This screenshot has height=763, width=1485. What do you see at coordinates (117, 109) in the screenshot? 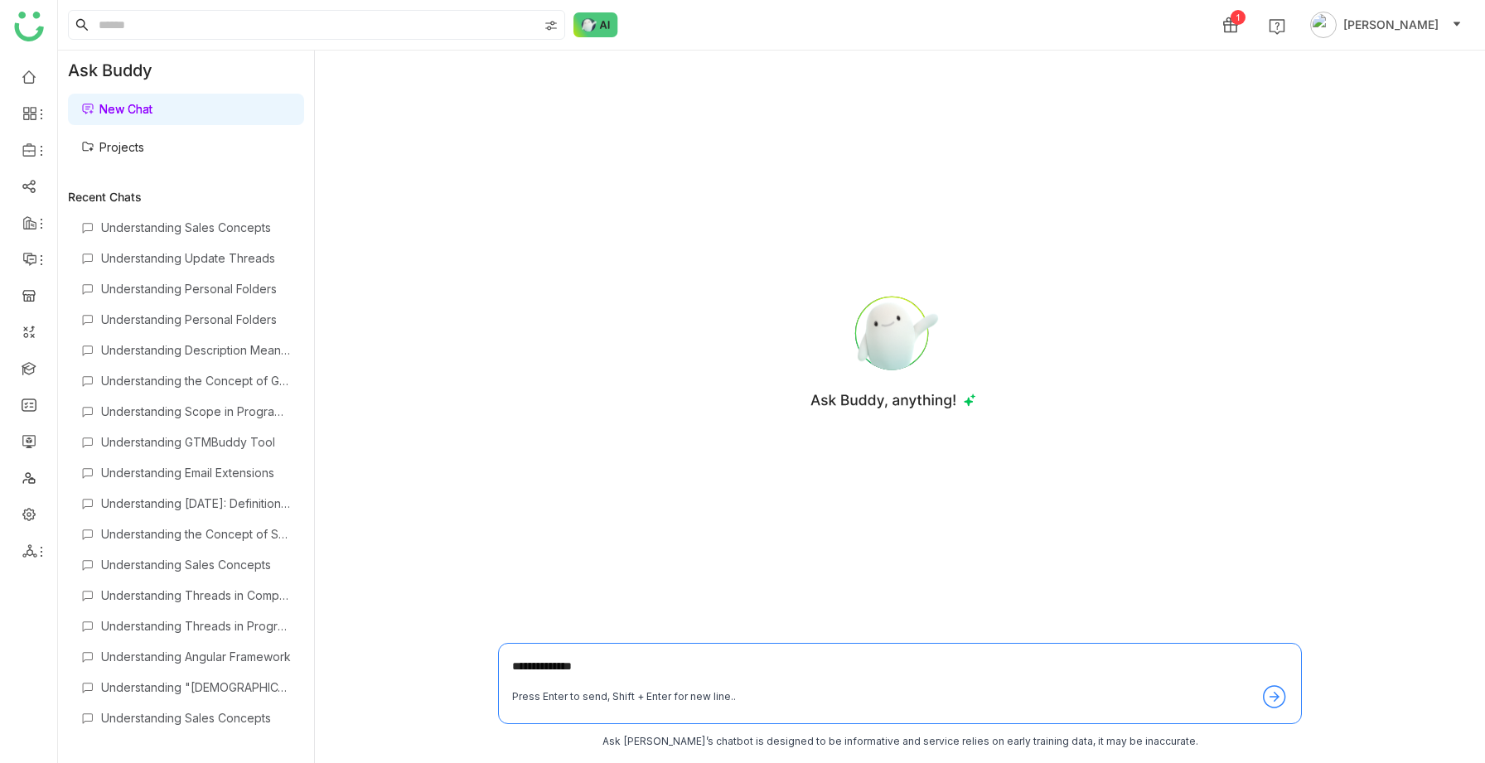
I see `a: New Chat` at bounding box center [117, 109].